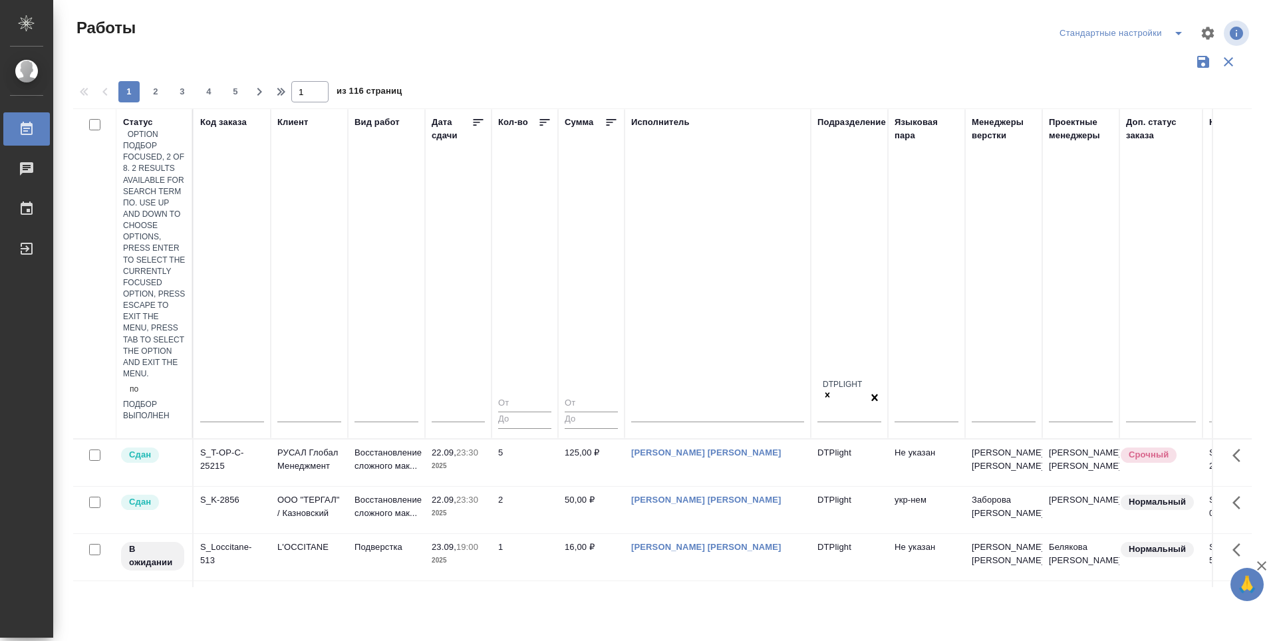 This screenshot has height=641, width=1277. Describe the element at coordinates (232, 554) in the screenshot. I see `div: S_Loccitane-513` at that location.